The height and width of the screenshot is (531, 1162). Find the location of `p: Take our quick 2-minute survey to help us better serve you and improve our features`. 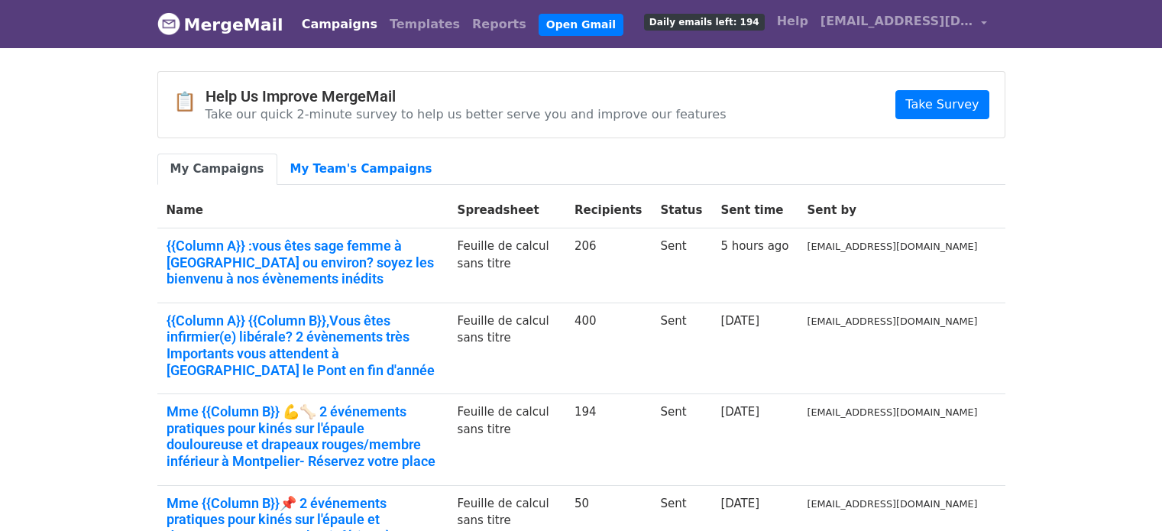

p: Take our quick 2-minute survey to help us better serve you and improve our features is located at coordinates (466, 114).